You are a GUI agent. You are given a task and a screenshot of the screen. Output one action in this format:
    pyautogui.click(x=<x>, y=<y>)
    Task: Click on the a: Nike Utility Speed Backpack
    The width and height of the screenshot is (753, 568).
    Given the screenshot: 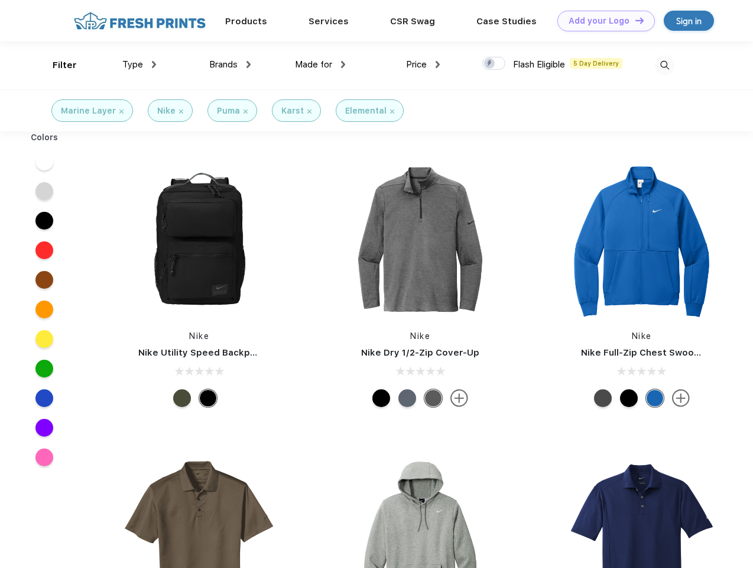 What is the action you would take?
    pyautogui.click(x=202, y=352)
    